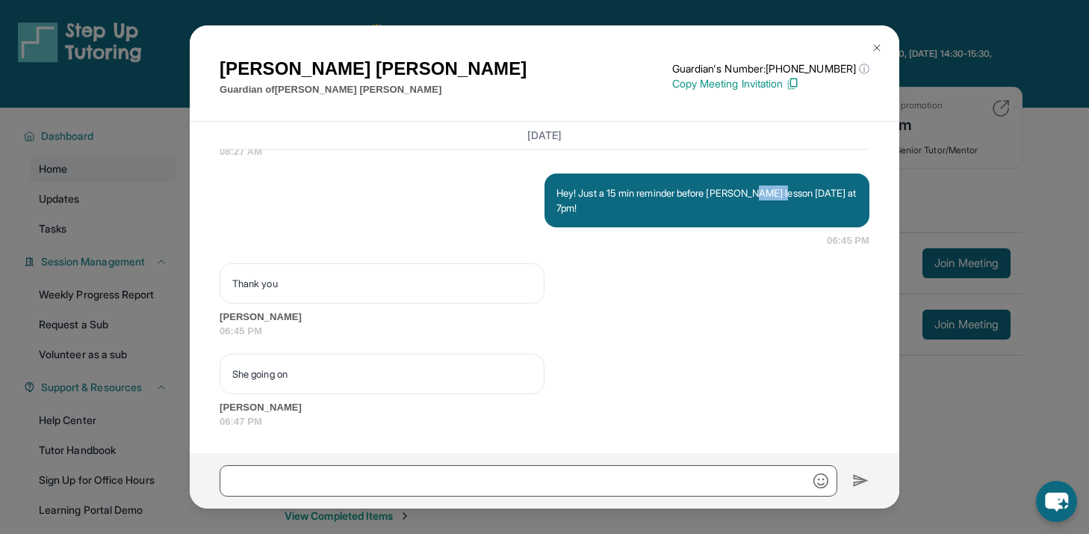  I want to click on img: Copy Icon, so click(793, 84).